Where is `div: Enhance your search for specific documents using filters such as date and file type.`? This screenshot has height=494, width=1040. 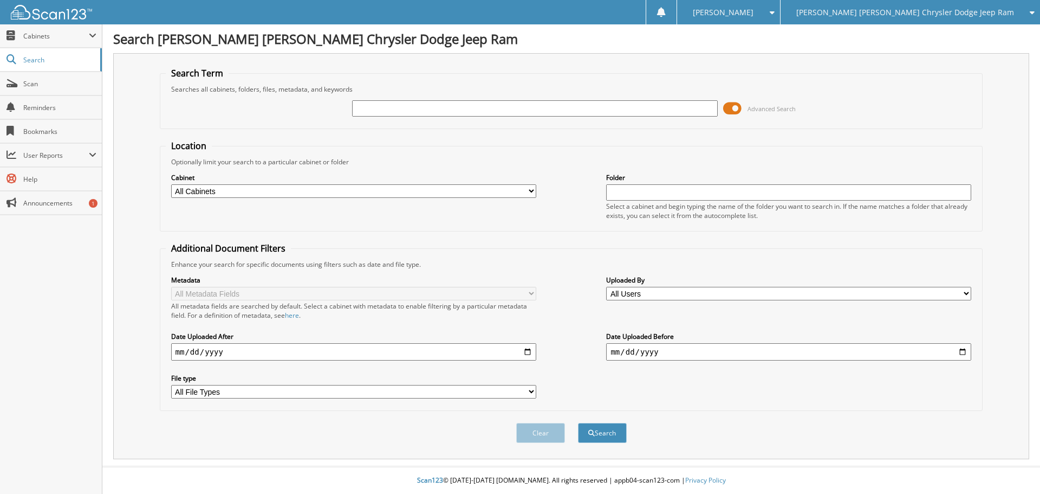
div: Enhance your search for specific documents using filters such as date and file type. is located at coordinates (572, 264).